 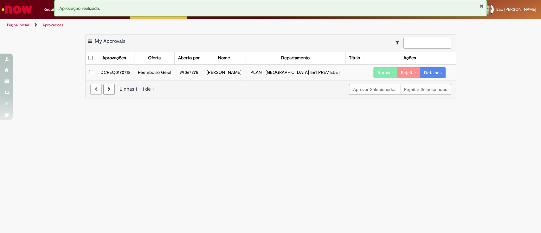 What do you see at coordinates (115, 58) in the screenshot?
I see `th: Aprovações` at bounding box center [115, 58].